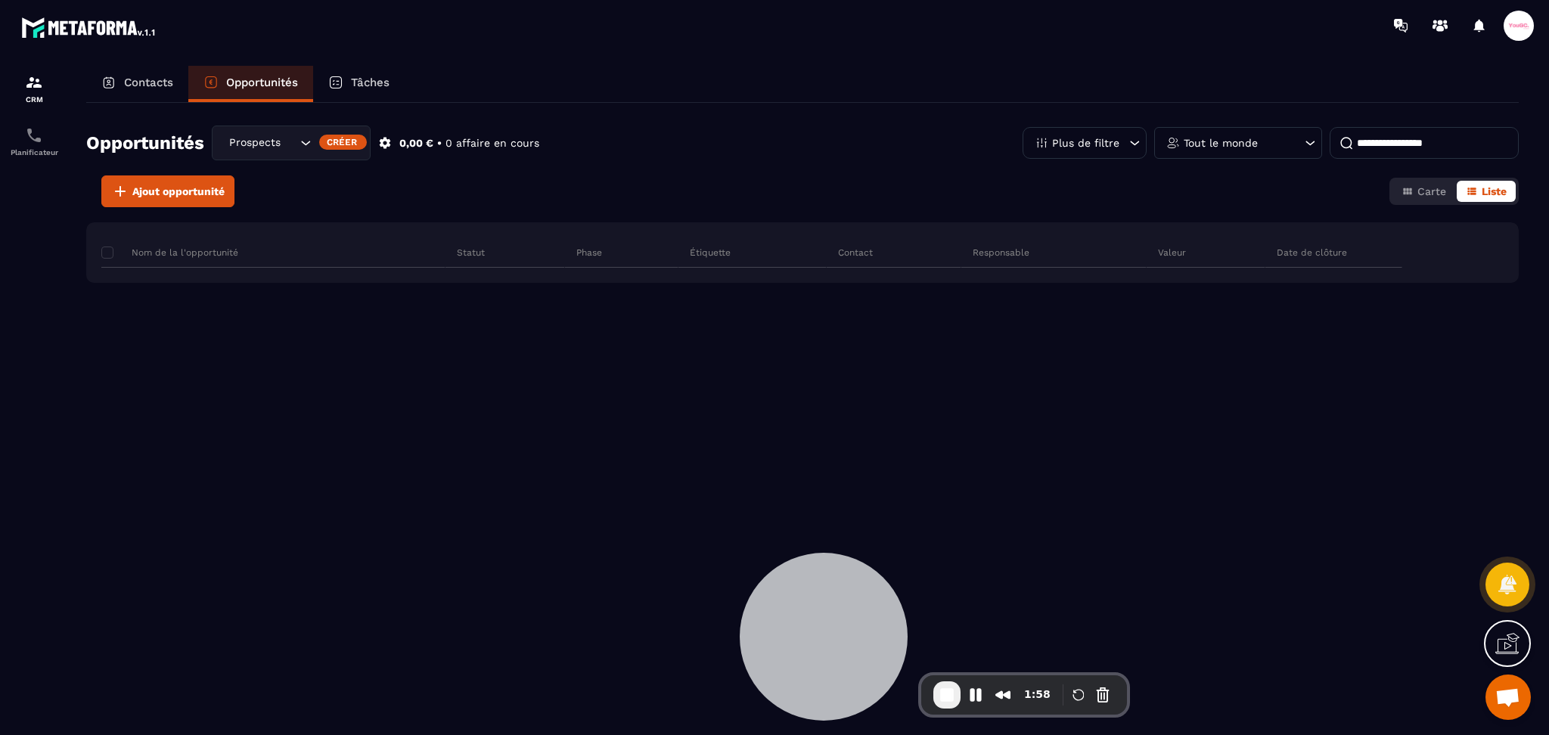  Describe the element at coordinates (168, 191) in the screenshot. I see `button: Ajout opportunité` at that location.